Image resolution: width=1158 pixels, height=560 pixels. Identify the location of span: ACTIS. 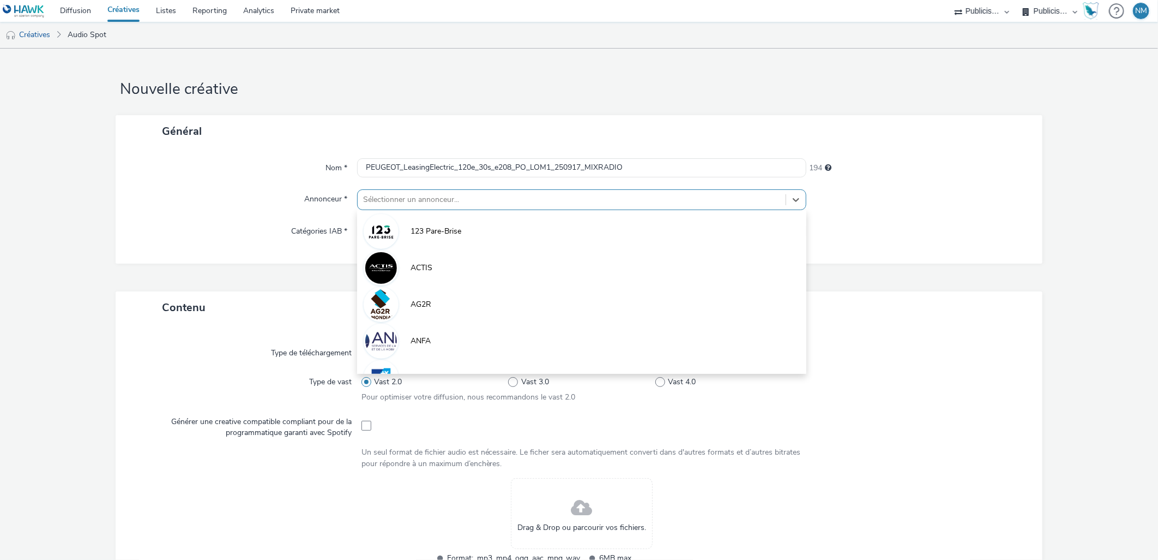
(422, 268).